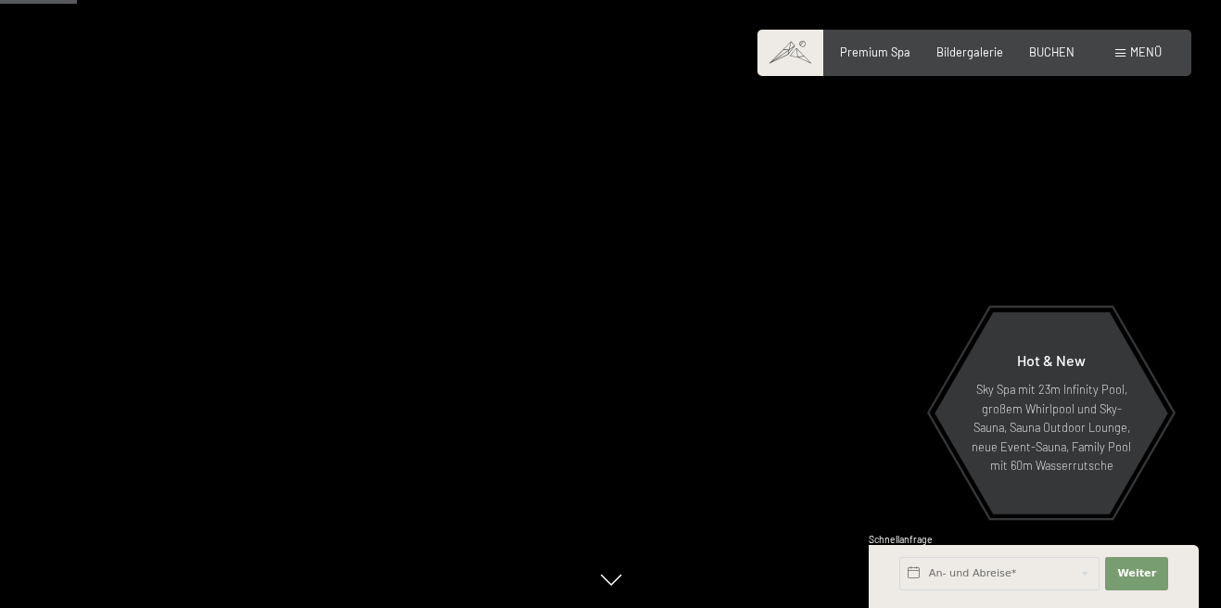  Describe the element at coordinates (970, 52) in the screenshot. I see `span: Bildergalerie` at that location.